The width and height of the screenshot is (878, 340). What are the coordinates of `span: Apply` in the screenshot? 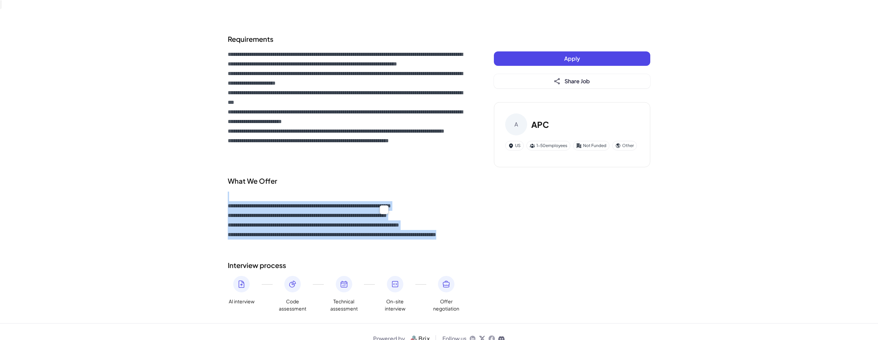 It's located at (572, 58).